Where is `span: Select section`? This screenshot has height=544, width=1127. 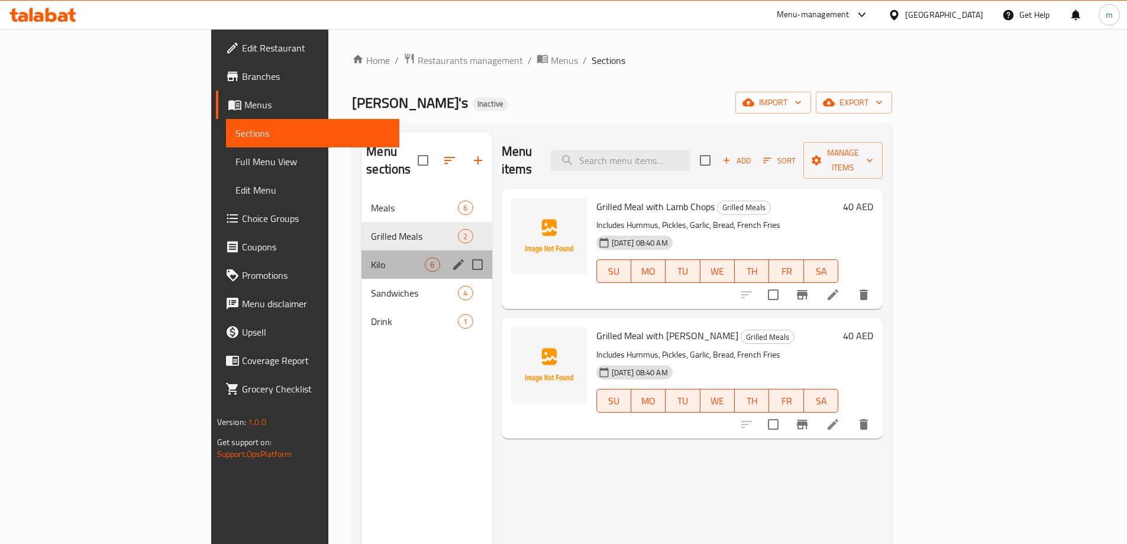 span: Select section is located at coordinates (705, 160).